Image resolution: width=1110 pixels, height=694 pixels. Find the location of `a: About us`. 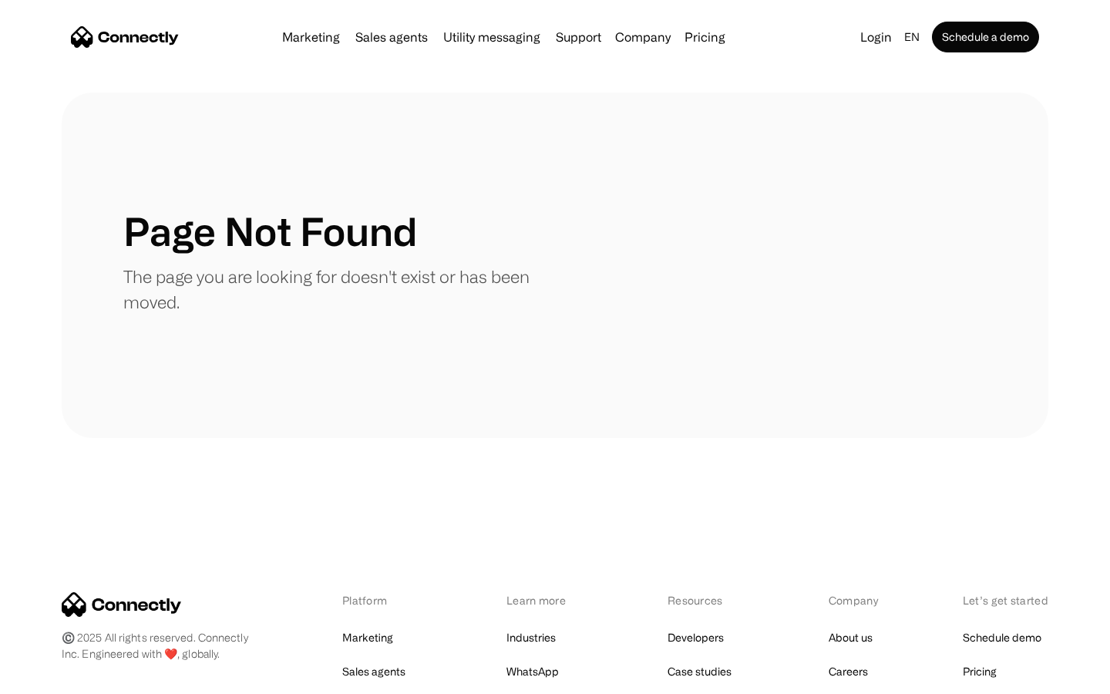

a: About us is located at coordinates (850, 637).